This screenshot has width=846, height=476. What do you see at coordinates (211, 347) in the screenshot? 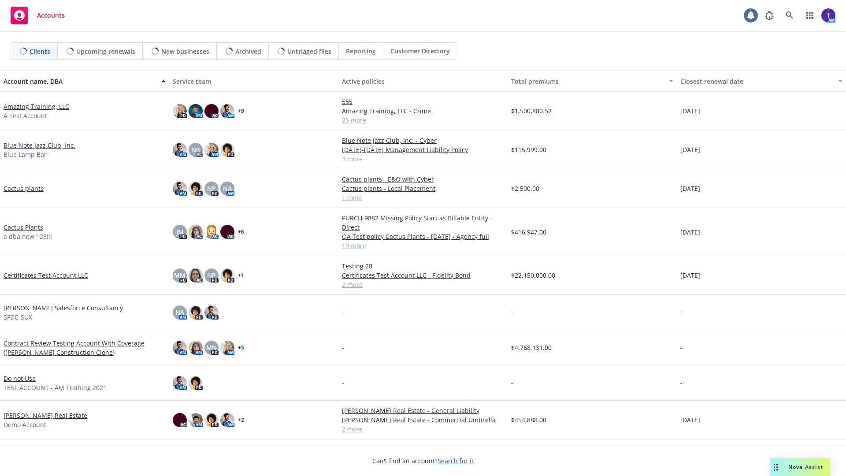
I see `span: MN` at bounding box center [211, 347].